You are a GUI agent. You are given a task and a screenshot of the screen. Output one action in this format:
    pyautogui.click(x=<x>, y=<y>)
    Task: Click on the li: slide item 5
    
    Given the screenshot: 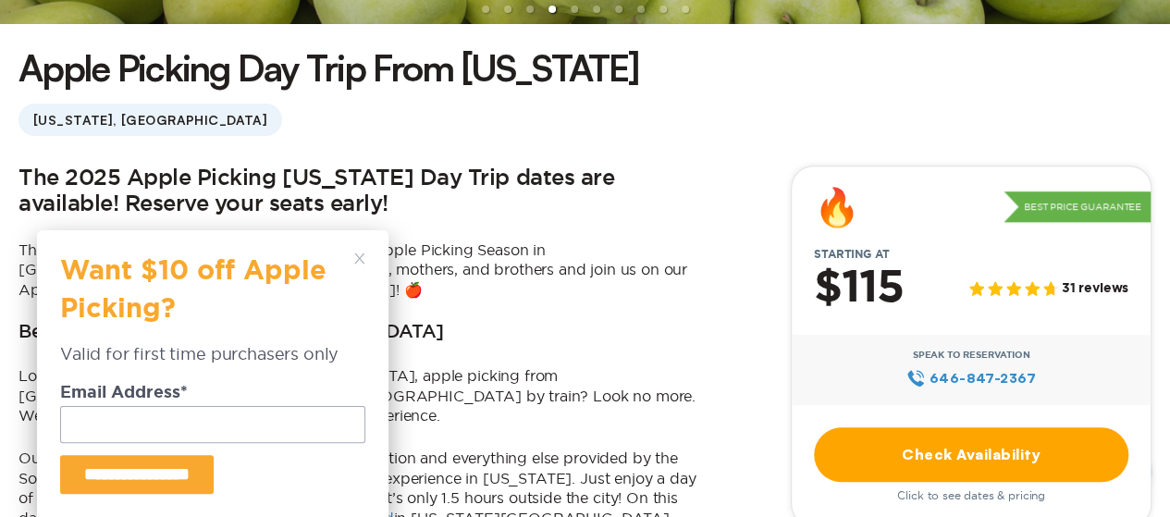 What is the action you would take?
    pyautogui.click(x=574, y=9)
    